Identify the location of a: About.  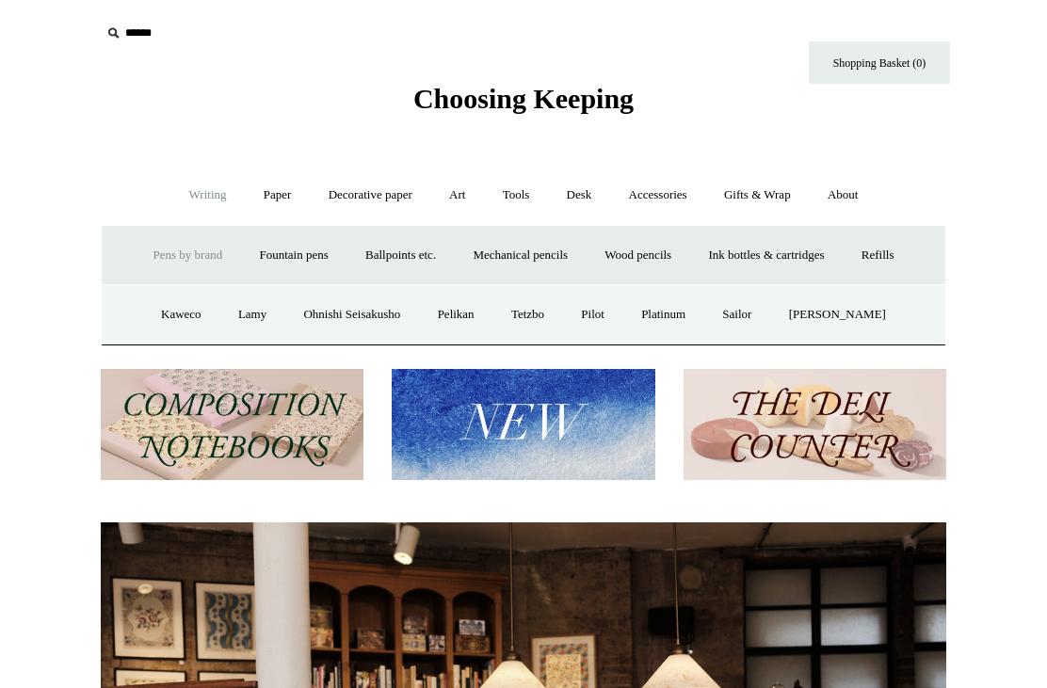
(842, 195).